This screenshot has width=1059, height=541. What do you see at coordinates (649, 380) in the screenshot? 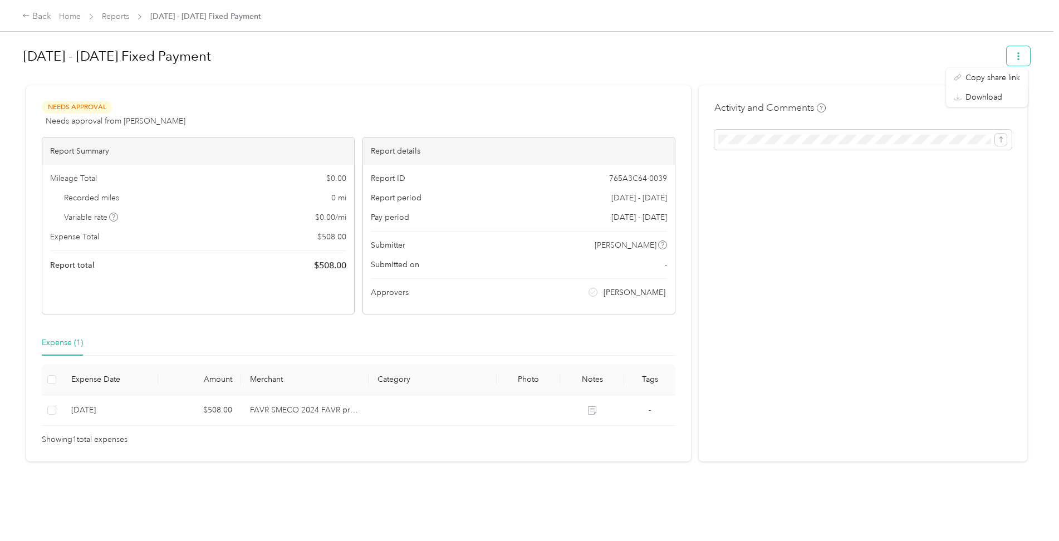
I see `th: Tags` at bounding box center [649, 380].